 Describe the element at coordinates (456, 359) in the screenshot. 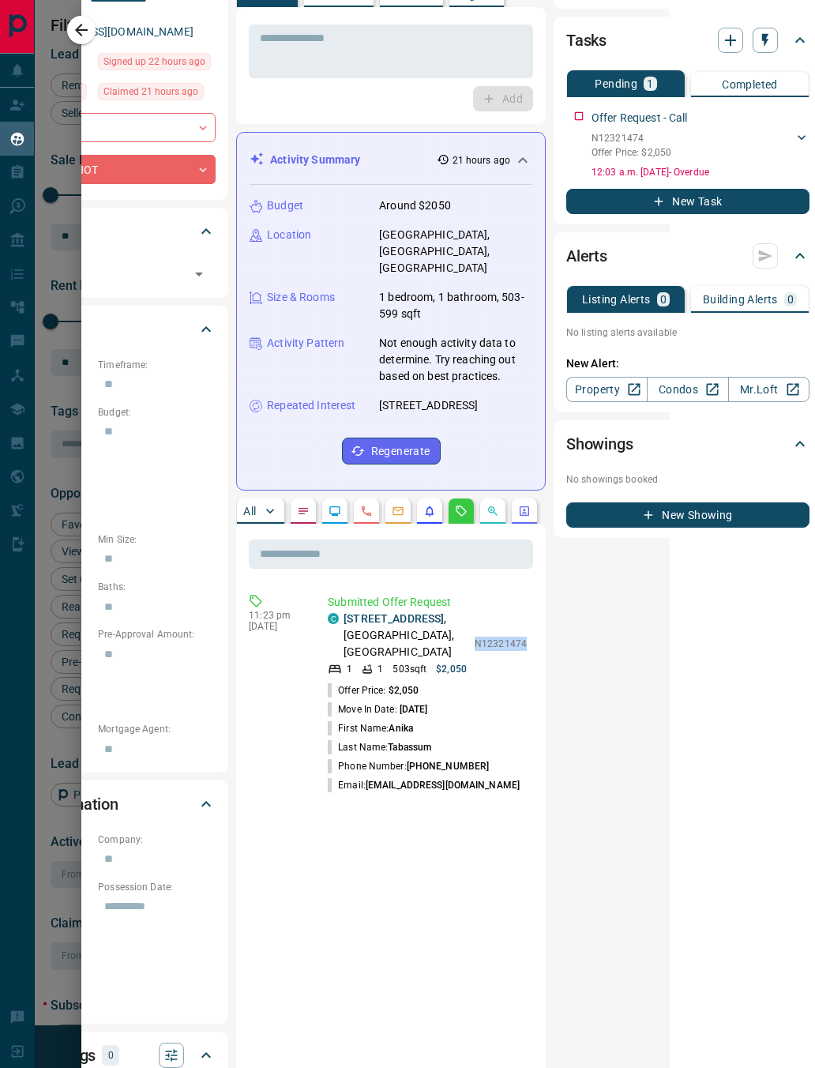

I see `p: Not enough activity data to determine. Try reaching out based on best practices.` at that location.